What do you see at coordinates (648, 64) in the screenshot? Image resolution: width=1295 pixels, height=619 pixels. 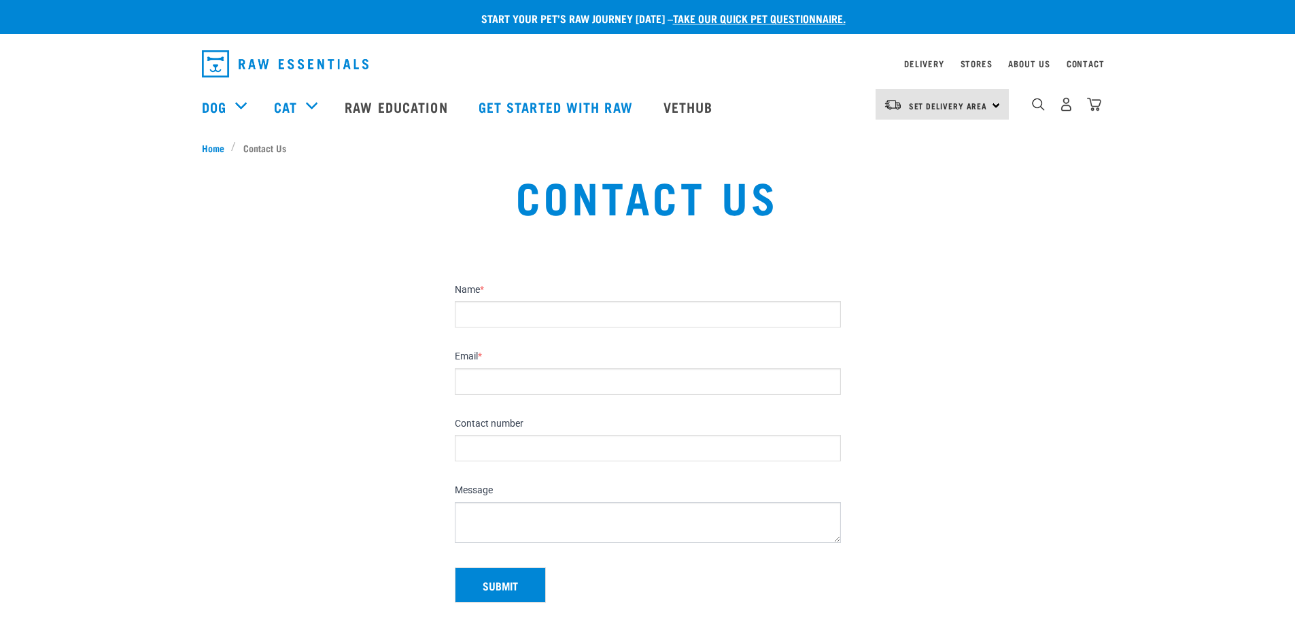 I see `nav: dropdown navigation` at bounding box center [648, 64].